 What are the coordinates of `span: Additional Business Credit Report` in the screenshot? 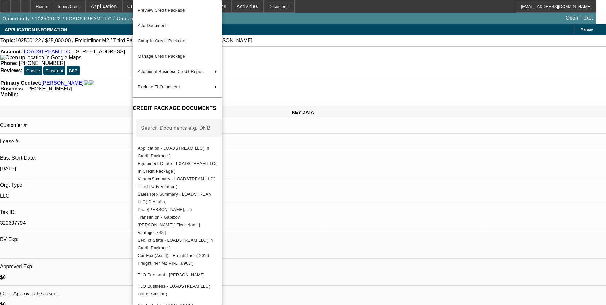 It's located at (171, 71).